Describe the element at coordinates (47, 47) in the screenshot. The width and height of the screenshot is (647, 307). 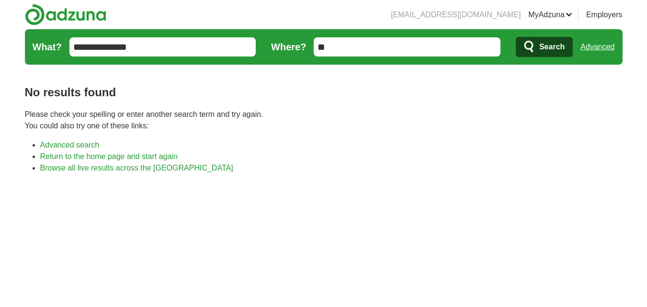
I see `label: What?` at that location.